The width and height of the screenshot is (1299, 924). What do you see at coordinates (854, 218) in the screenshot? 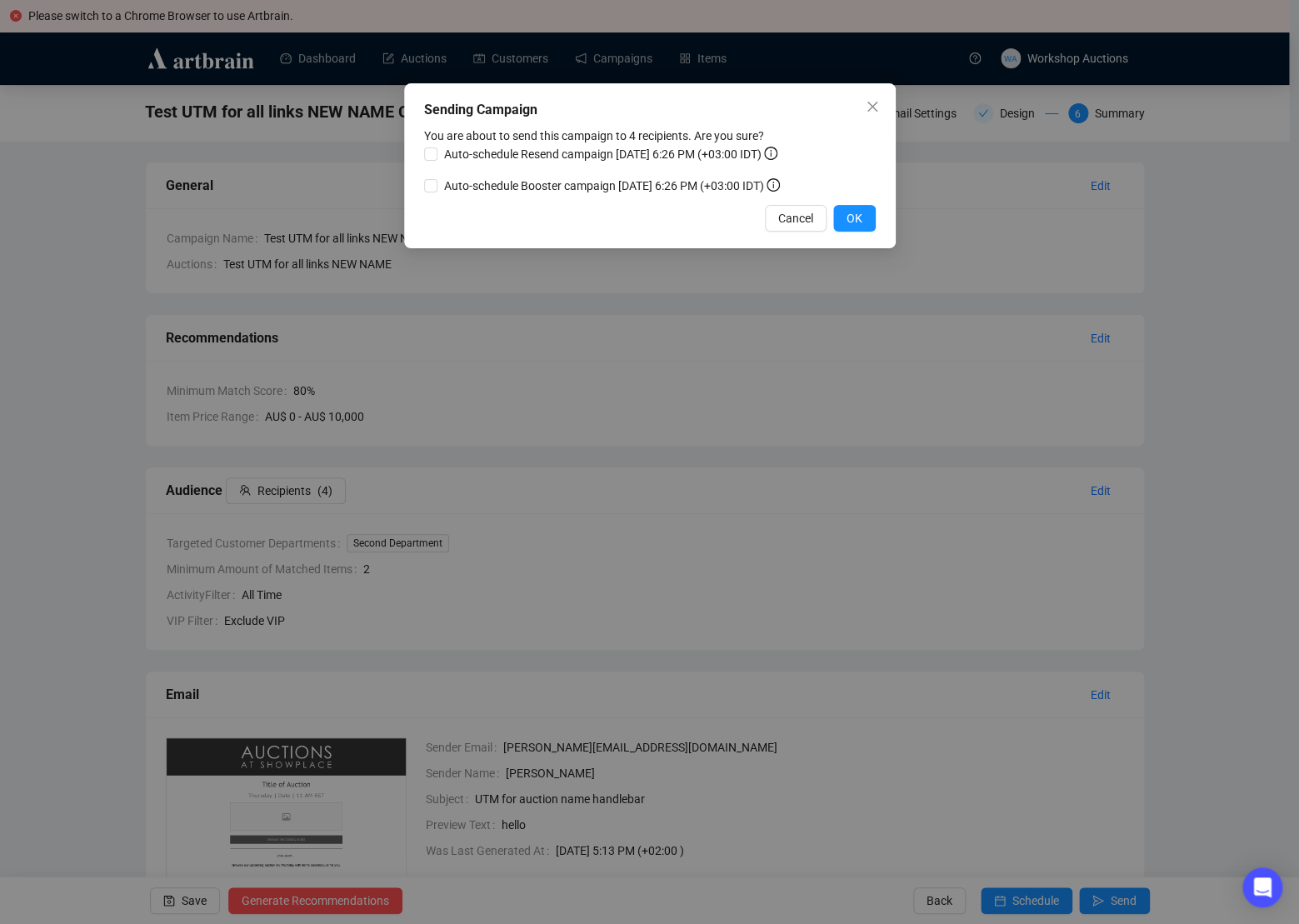
I see `button: OK` at bounding box center [854, 218].